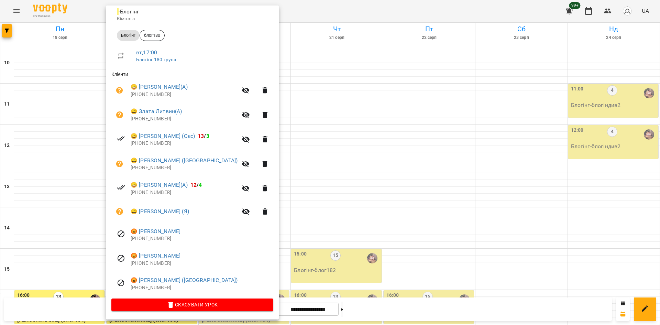  What do you see at coordinates (200, 184) in the screenshot?
I see `span: 4` at bounding box center [200, 184].